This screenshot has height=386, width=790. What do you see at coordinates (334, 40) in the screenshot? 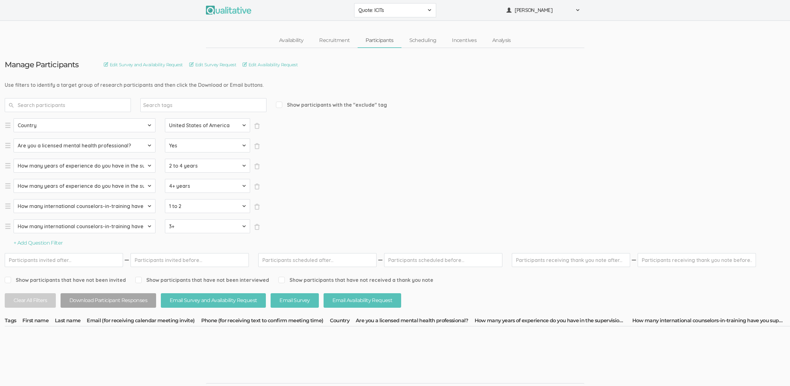
I see `a: Recruitment` at bounding box center [334, 40].